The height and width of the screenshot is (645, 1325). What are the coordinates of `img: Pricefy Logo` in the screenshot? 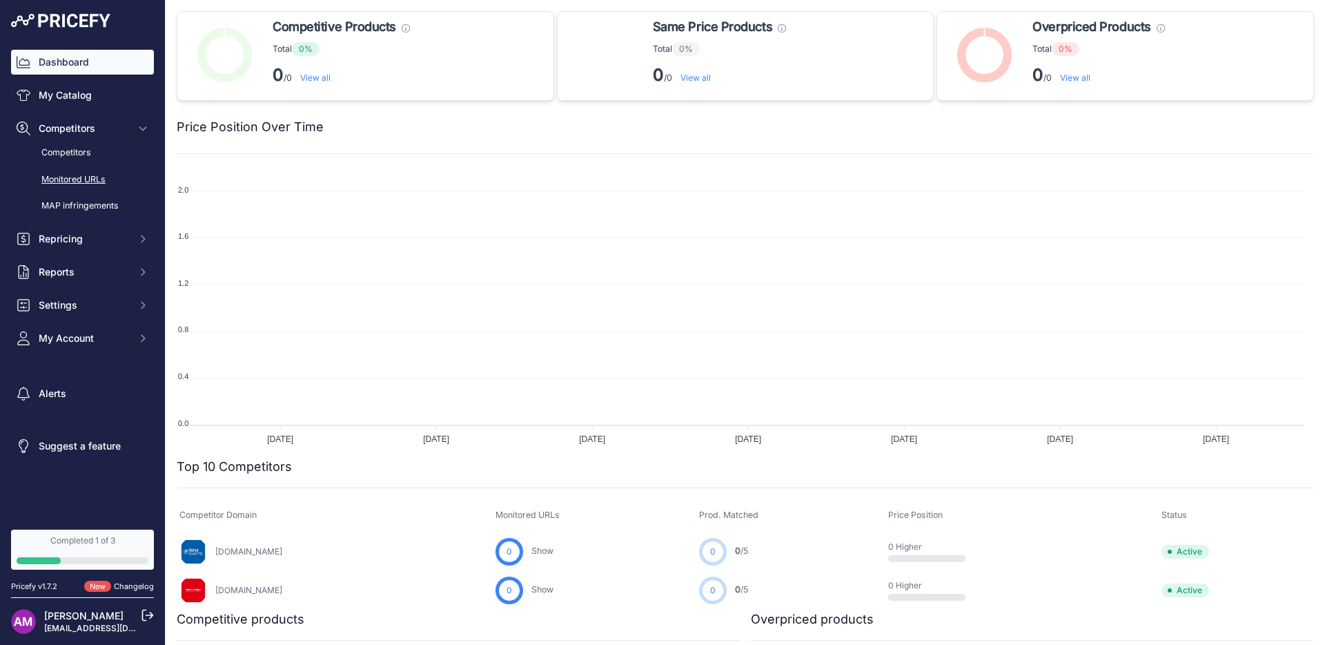 It's located at (61, 21).